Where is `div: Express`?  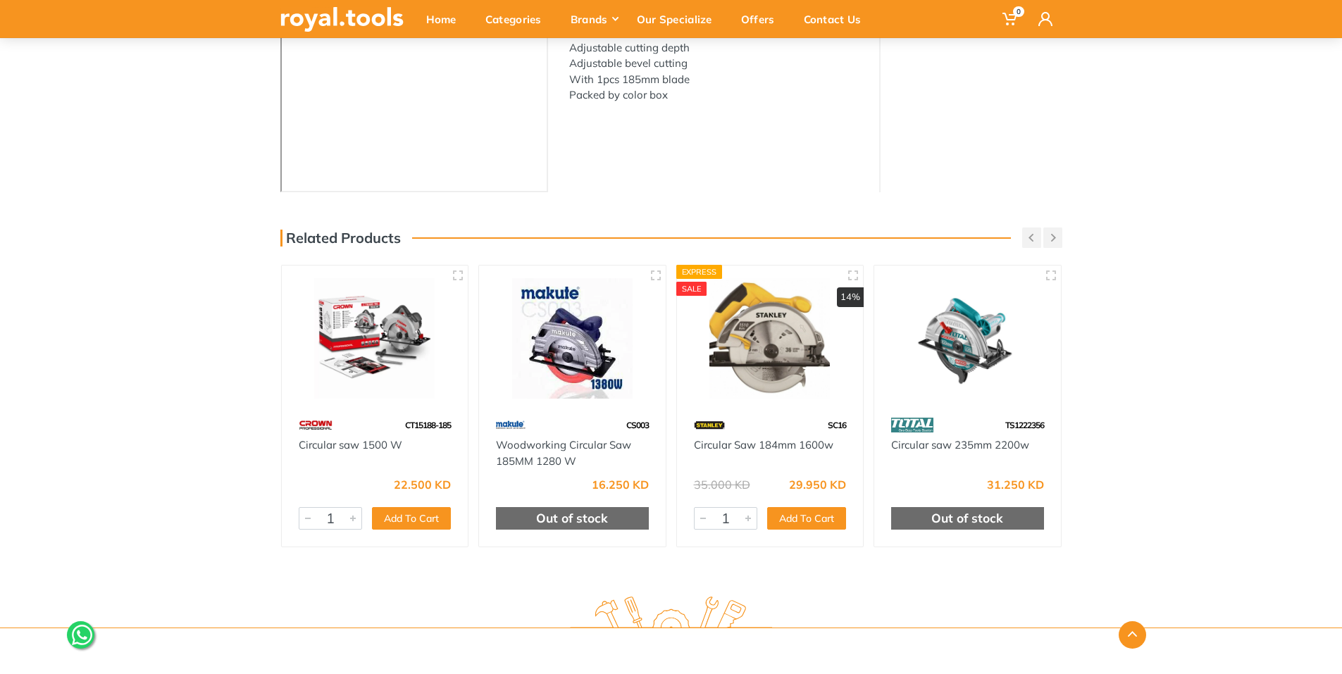 div: Express is located at coordinates (700, 272).